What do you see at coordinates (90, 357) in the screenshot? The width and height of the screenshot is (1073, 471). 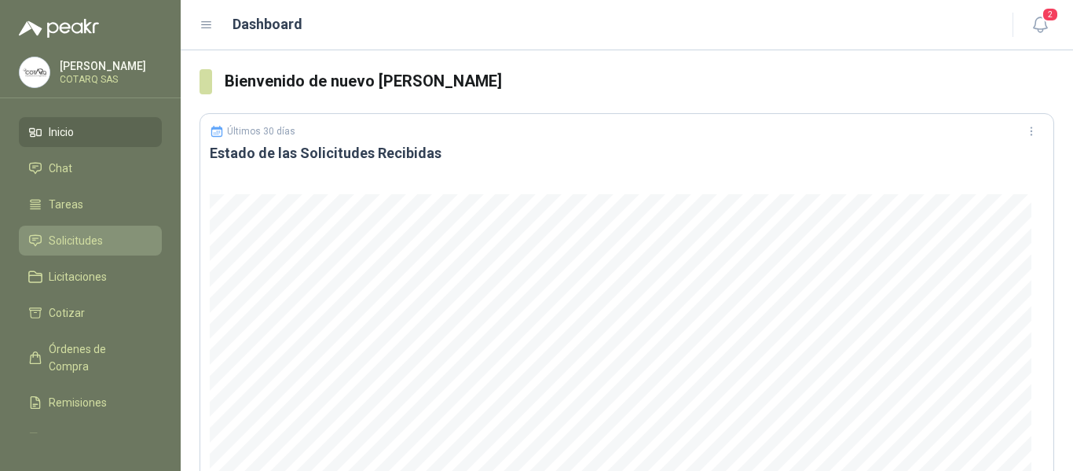 I see `a: Órdenes de Compra` at bounding box center [90, 357].